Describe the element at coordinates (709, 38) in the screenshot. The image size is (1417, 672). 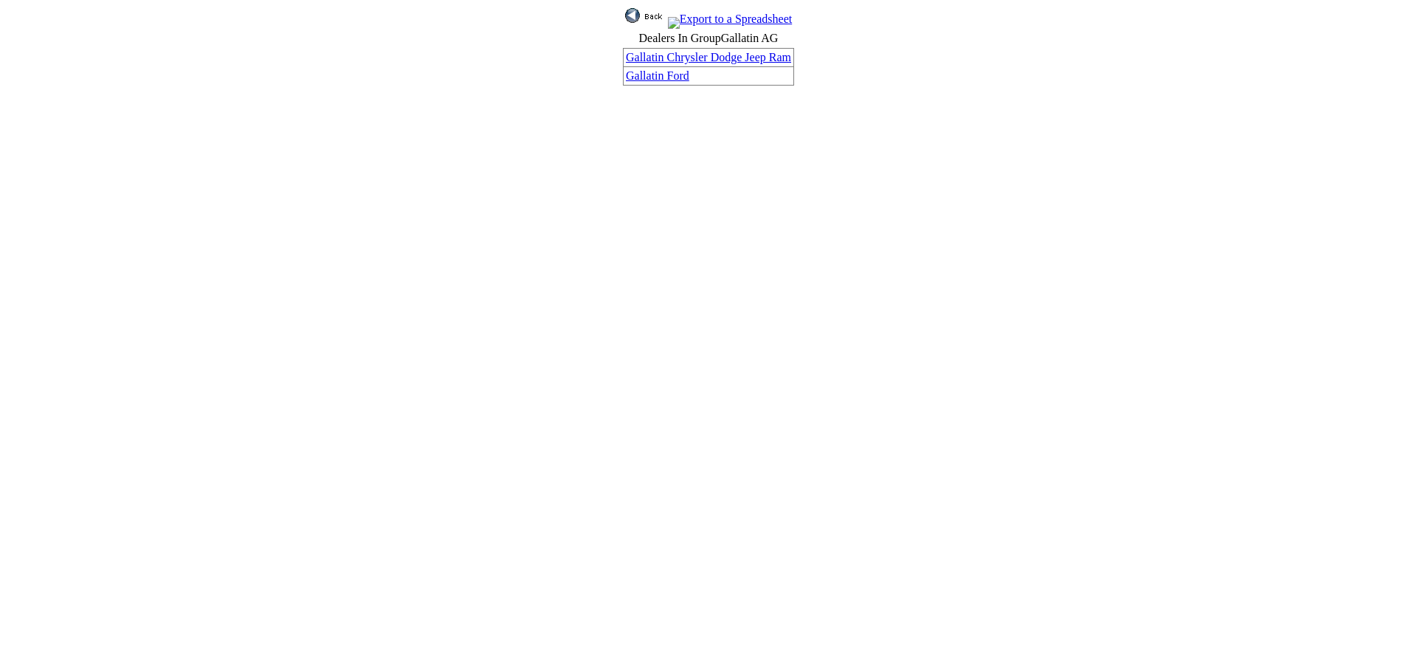
I see `td: Dealers In Group` at that location.